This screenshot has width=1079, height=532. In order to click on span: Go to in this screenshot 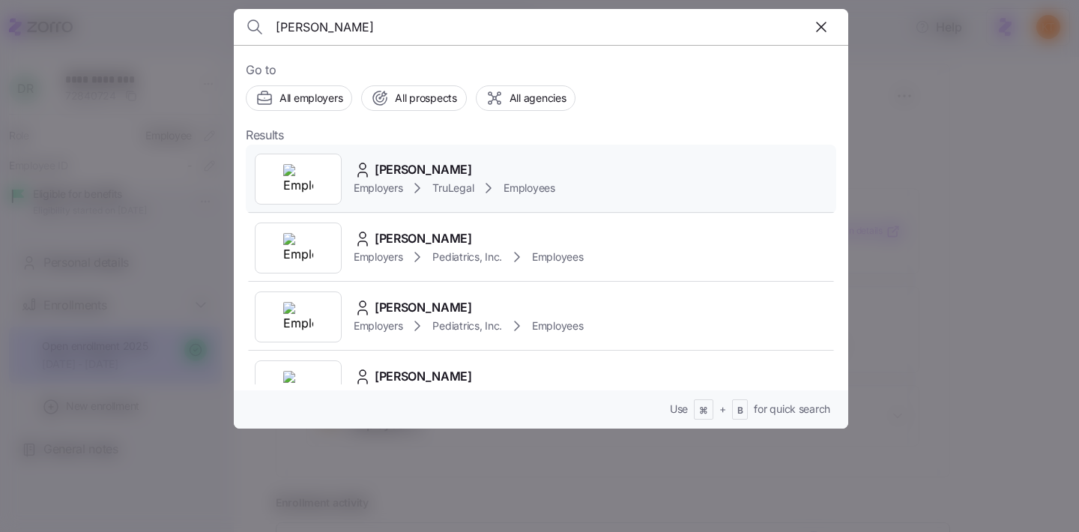, I will do `click(541, 70)`.